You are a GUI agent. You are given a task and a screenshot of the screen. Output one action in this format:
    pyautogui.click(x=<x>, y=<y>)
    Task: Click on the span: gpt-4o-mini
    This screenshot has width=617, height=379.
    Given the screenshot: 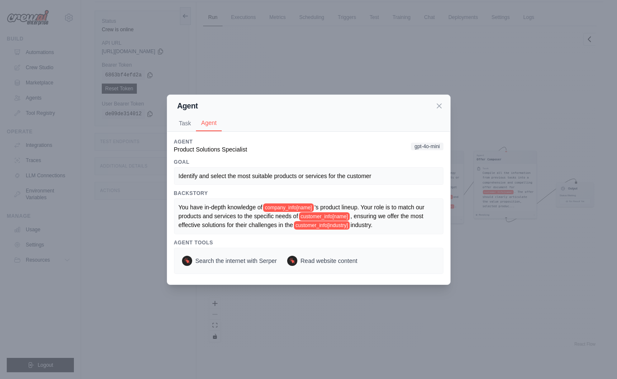 What is the action you would take?
    pyautogui.click(x=427, y=146)
    